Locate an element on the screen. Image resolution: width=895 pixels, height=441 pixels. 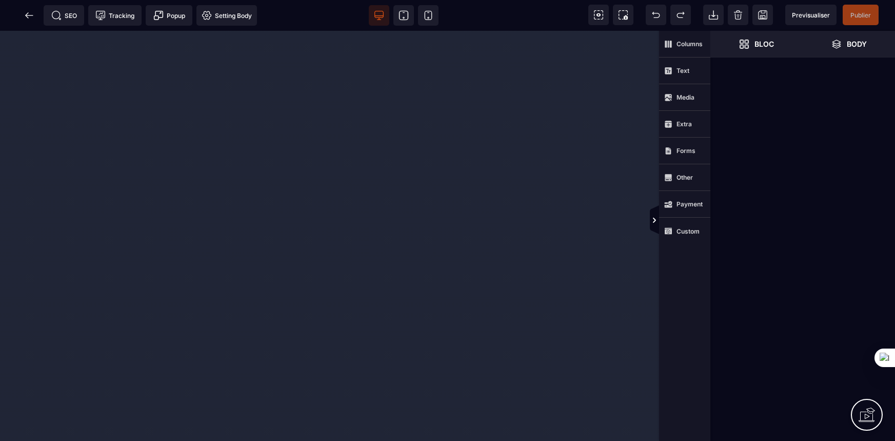
span: Open Blocks is located at coordinates (757, 44).